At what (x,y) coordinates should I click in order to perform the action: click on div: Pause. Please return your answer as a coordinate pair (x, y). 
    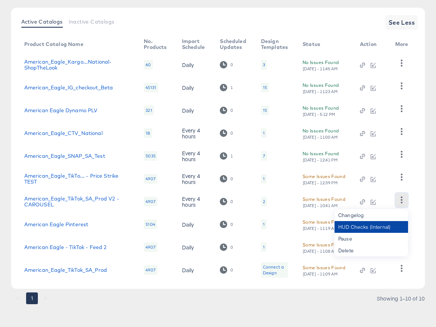
    Looking at the image, I should click on (372, 239).